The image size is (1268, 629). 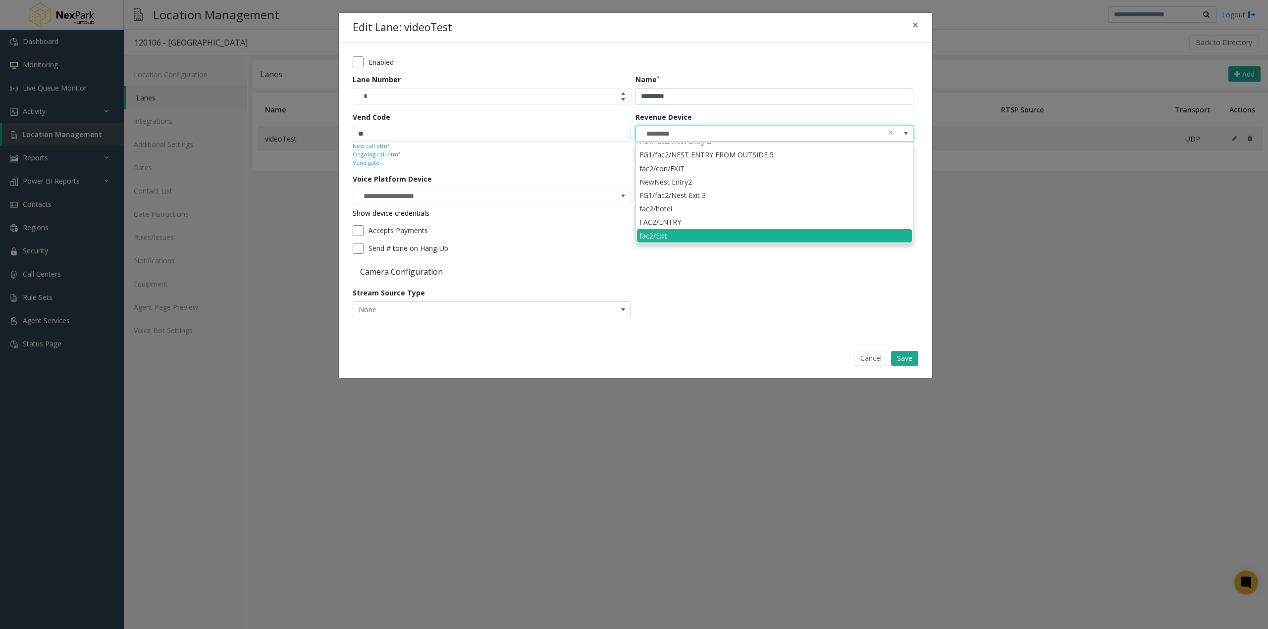 I want to click on li: FAC2/ENTRY, so click(x=774, y=222).